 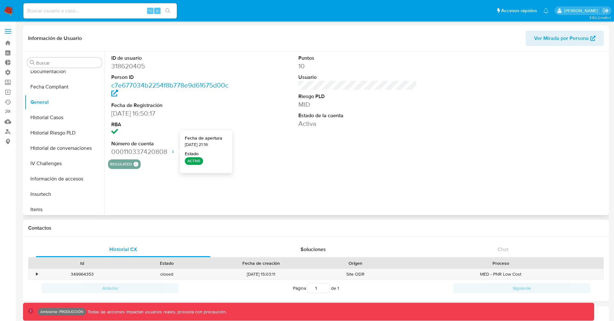 I want to click on span: Chat, so click(x=503, y=249).